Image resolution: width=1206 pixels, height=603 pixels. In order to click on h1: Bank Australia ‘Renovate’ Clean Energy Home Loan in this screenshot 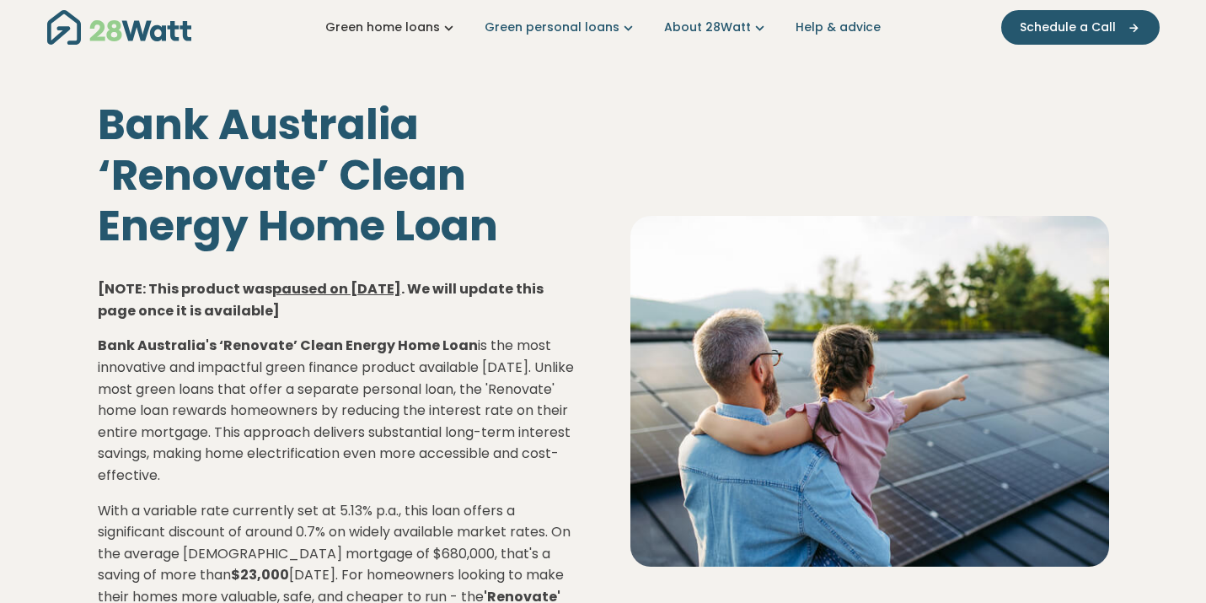, I will do `click(337, 175)`.